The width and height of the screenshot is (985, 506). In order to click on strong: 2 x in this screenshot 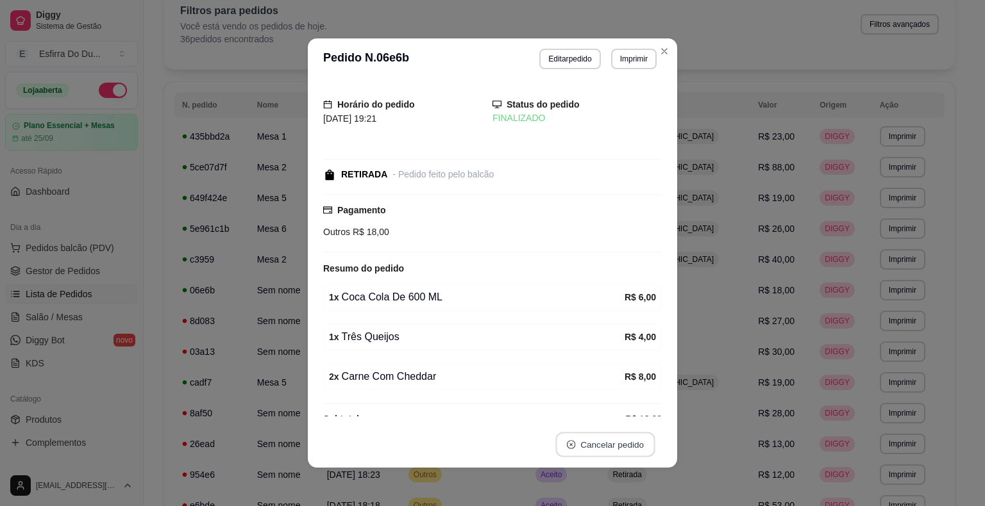, I will do `click(334, 377)`.